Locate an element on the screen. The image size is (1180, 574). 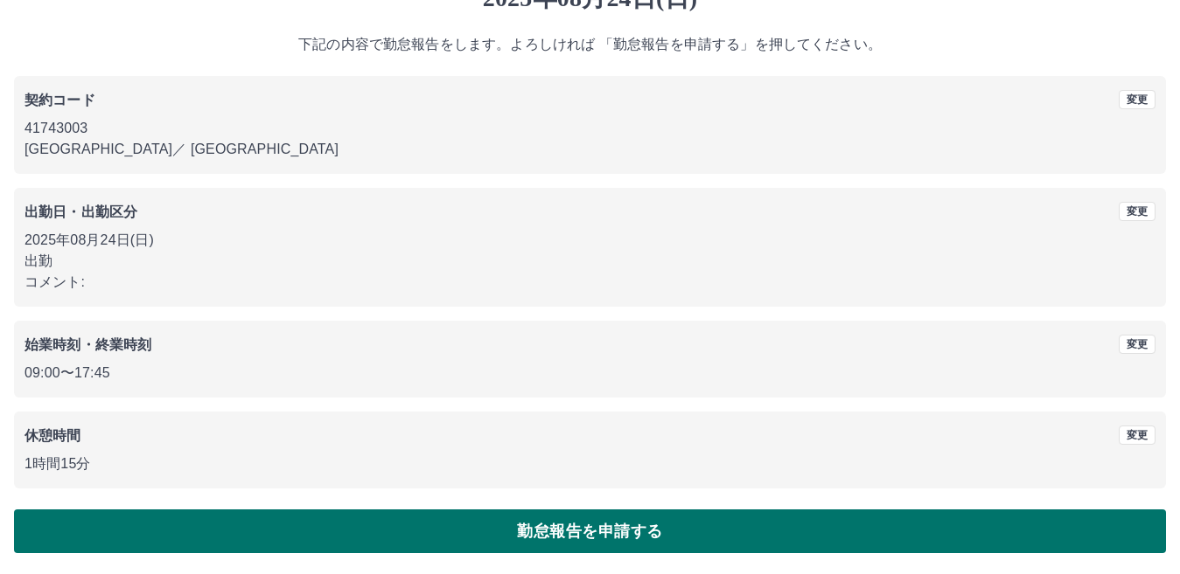
b: 出勤日・出勤区分 is located at coordinates (80, 212).